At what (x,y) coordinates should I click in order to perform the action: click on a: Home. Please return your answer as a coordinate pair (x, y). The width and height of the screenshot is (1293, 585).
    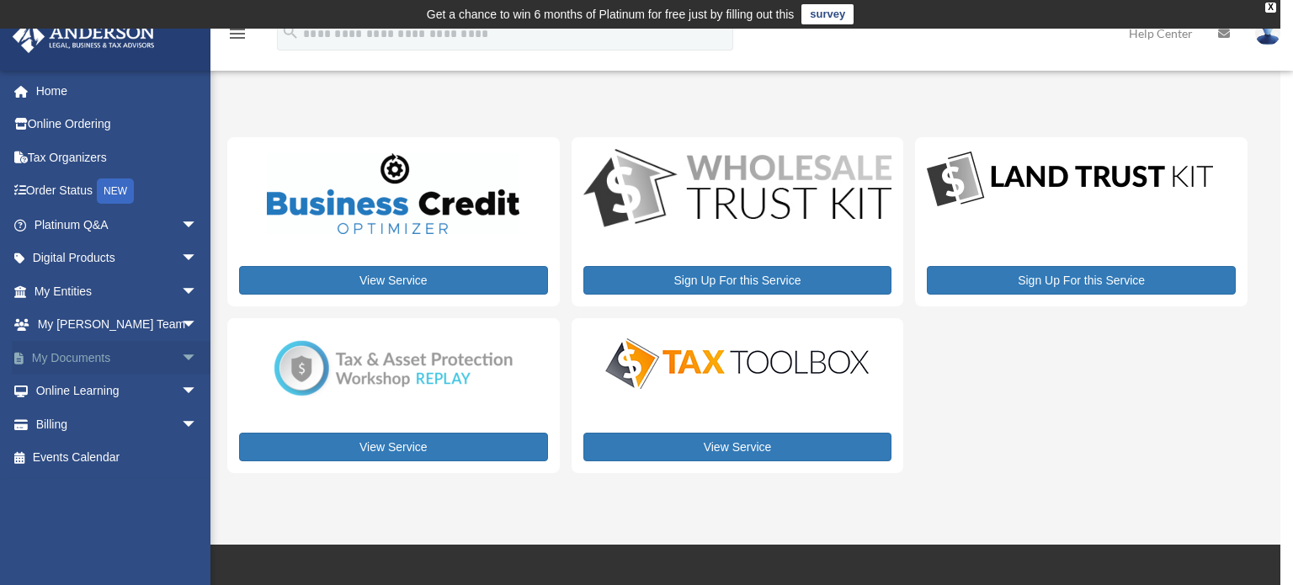
    Looking at the image, I should click on (117, 91).